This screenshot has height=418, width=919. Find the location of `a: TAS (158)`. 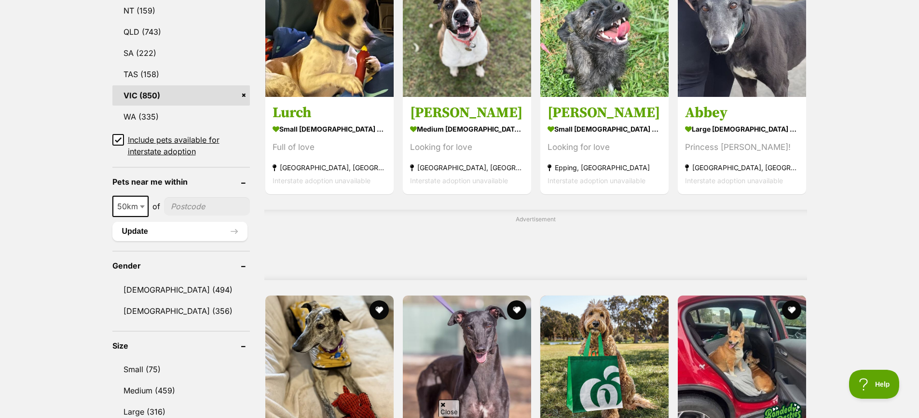

a: TAS (158) is located at coordinates (181, 74).